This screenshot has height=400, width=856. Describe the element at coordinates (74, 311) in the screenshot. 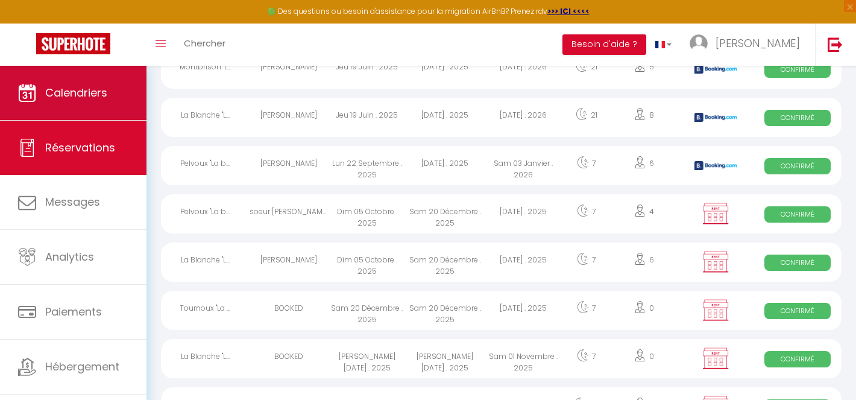

I see `span: Paiements` at that location.